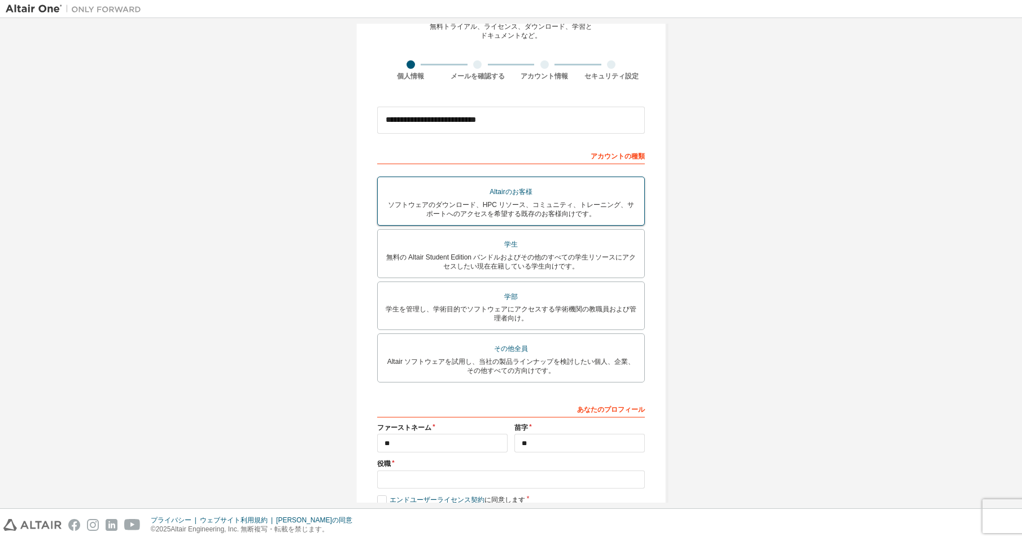 The height and width of the screenshot is (541, 1022). What do you see at coordinates (163, 529) in the screenshot?
I see `font: 2025` at bounding box center [163, 529].